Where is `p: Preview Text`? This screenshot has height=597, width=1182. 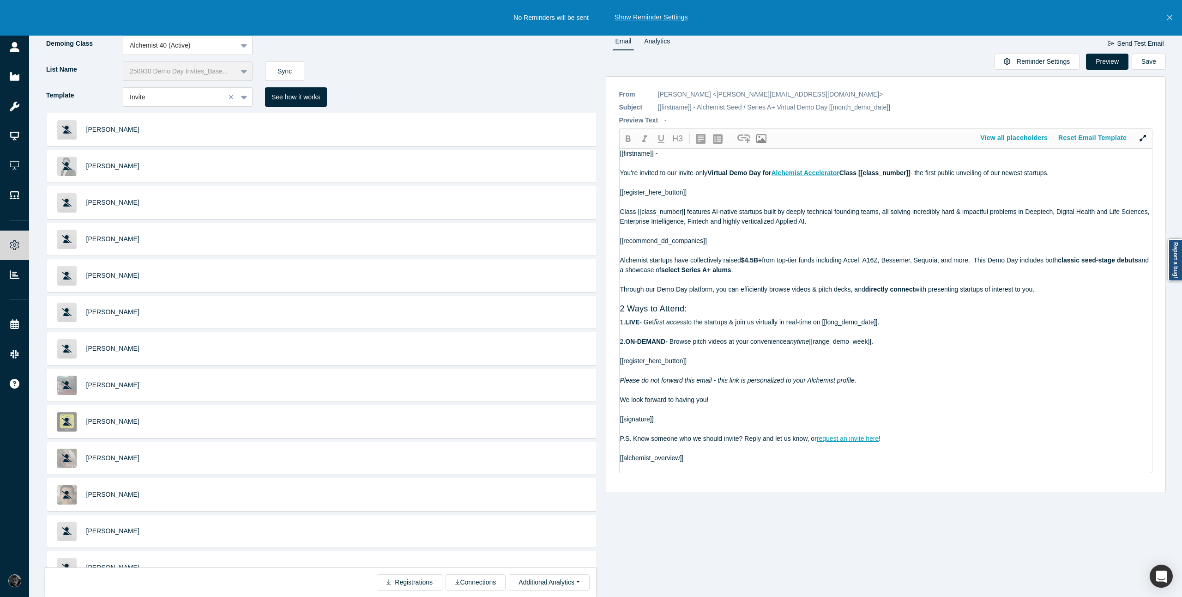 p: Preview Text is located at coordinates (639, 120).